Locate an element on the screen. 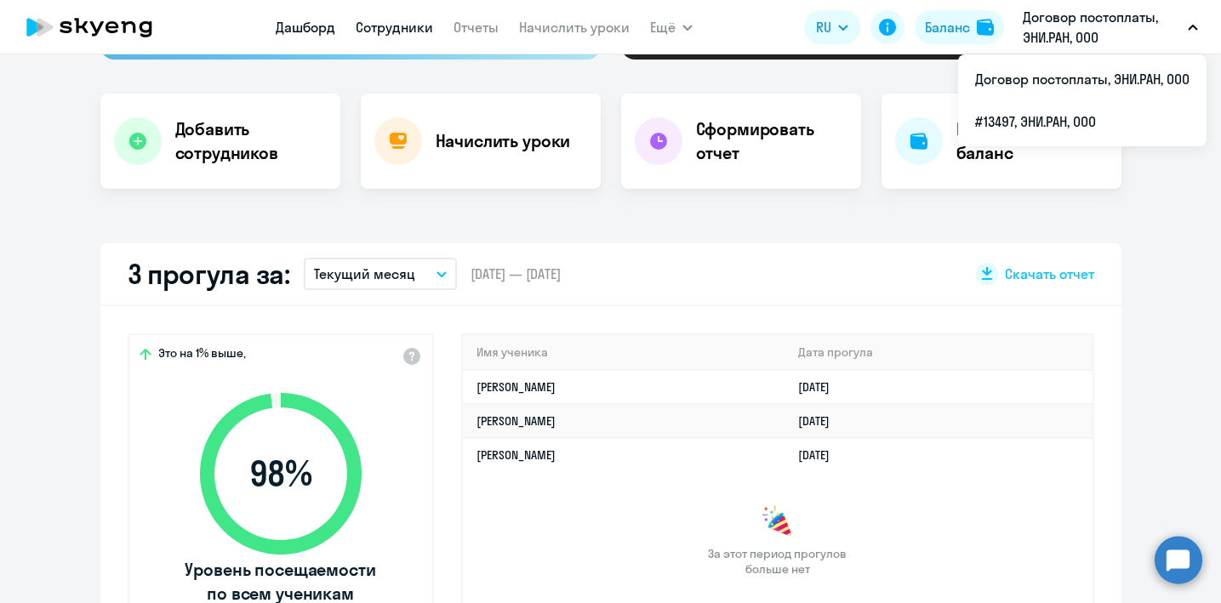 The width and height of the screenshot is (1221, 603). a: Балансbalance is located at coordinates (959, 27).